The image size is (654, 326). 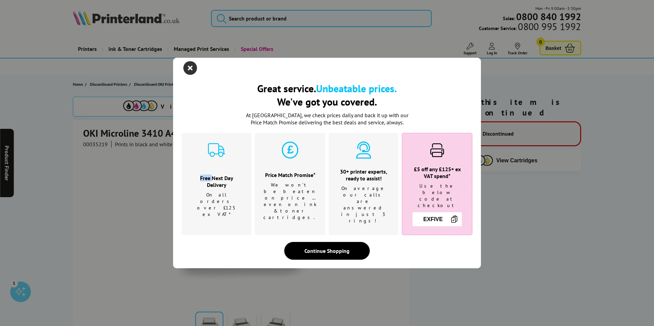 What do you see at coordinates (290, 175) in the screenshot?
I see `h3: Price Match Promise*` at bounding box center [290, 175].